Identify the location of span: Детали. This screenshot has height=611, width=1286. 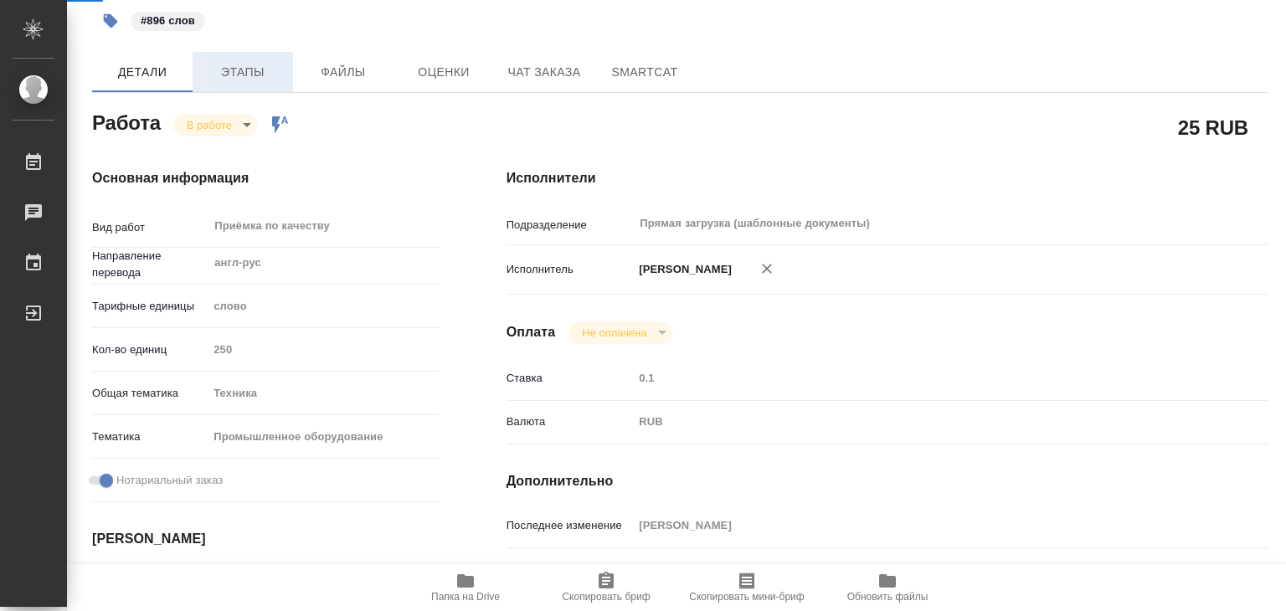
(142, 72).